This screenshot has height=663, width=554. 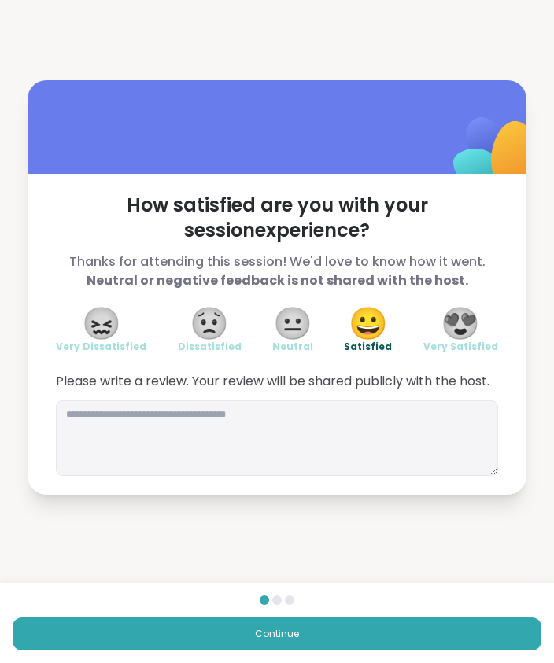 What do you see at coordinates (367, 347) in the screenshot?
I see `span: Satisfied` at bounding box center [367, 347].